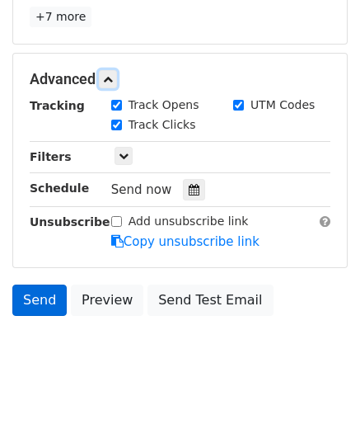 The image size is (360, 443). Describe the element at coordinates (210, 300) in the screenshot. I see `a: Send Test Email` at that location.